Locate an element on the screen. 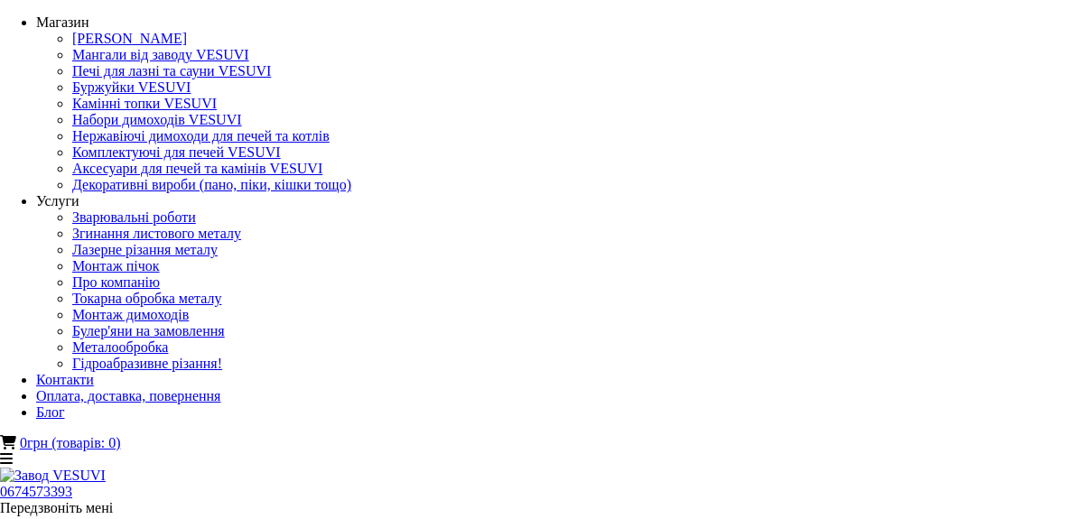  a: 0грн (товарів: 0) is located at coordinates (70, 442).